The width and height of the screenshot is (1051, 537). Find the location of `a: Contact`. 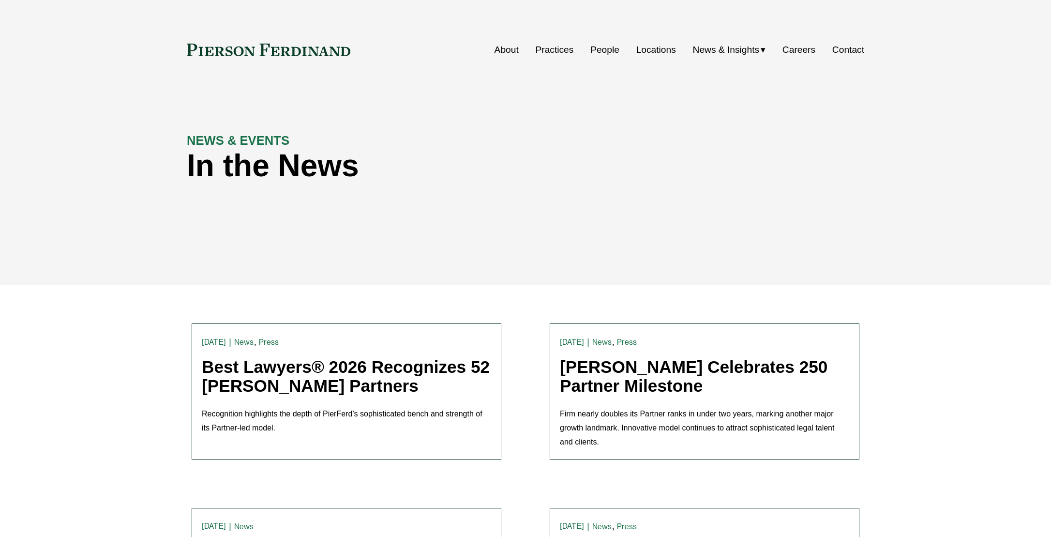

a: Contact is located at coordinates (849, 50).